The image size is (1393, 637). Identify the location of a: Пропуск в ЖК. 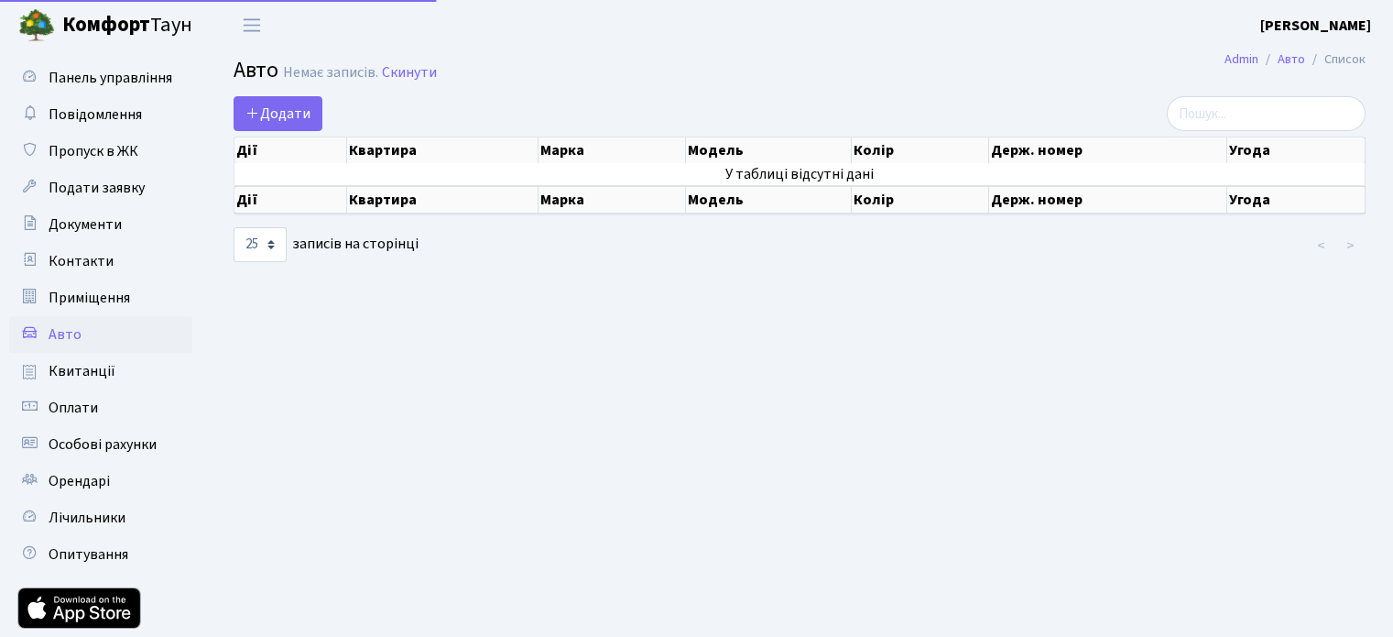
(101, 151).